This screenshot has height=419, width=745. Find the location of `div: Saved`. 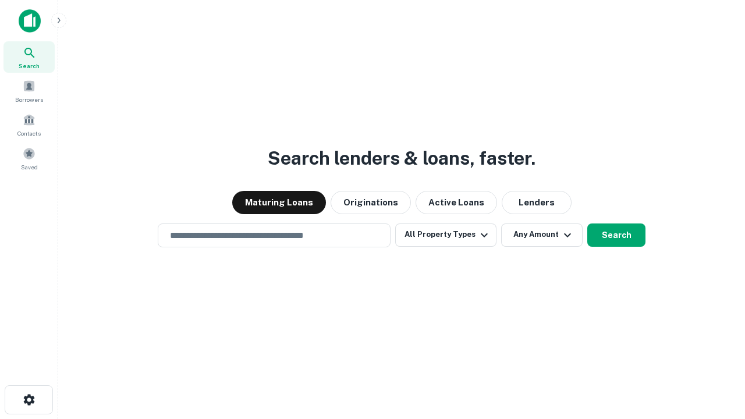

div: Saved is located at coordinates (29, 158).